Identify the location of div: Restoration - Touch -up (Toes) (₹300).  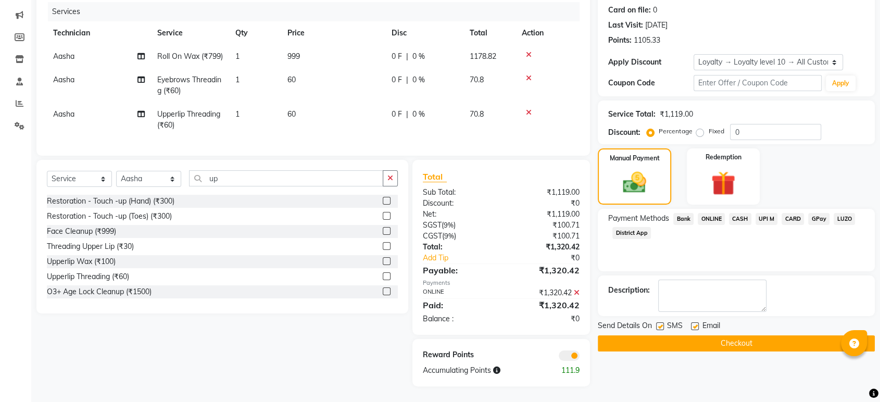
(109, 216).